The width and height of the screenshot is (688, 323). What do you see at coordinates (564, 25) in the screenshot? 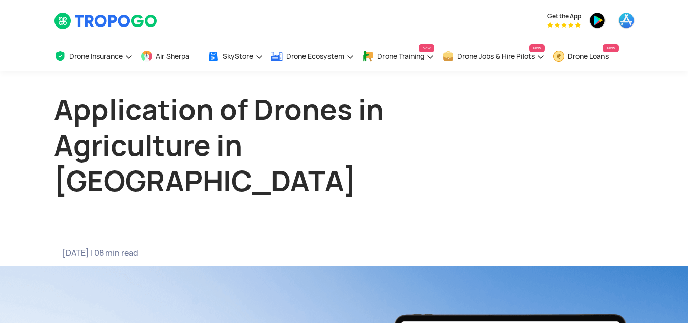
I see `img: App Raking` at bounding box center [564, 25].